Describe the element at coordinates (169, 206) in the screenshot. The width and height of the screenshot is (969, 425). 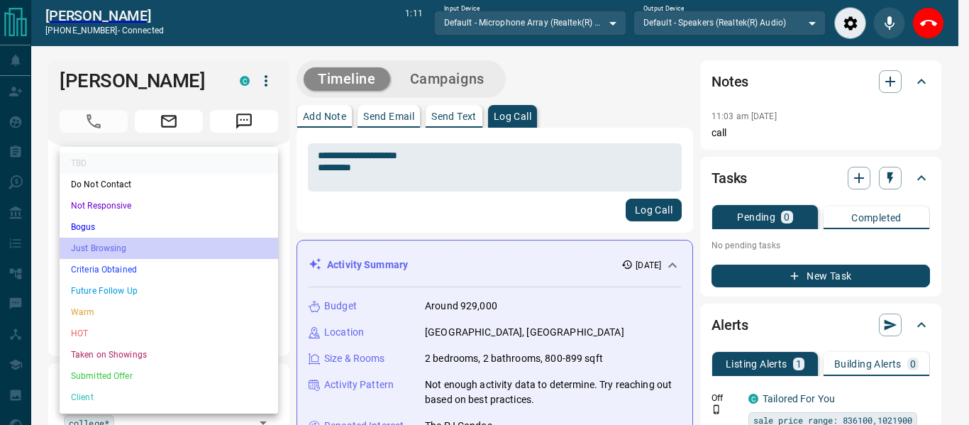
I see `li: Not Responsive` at that location.